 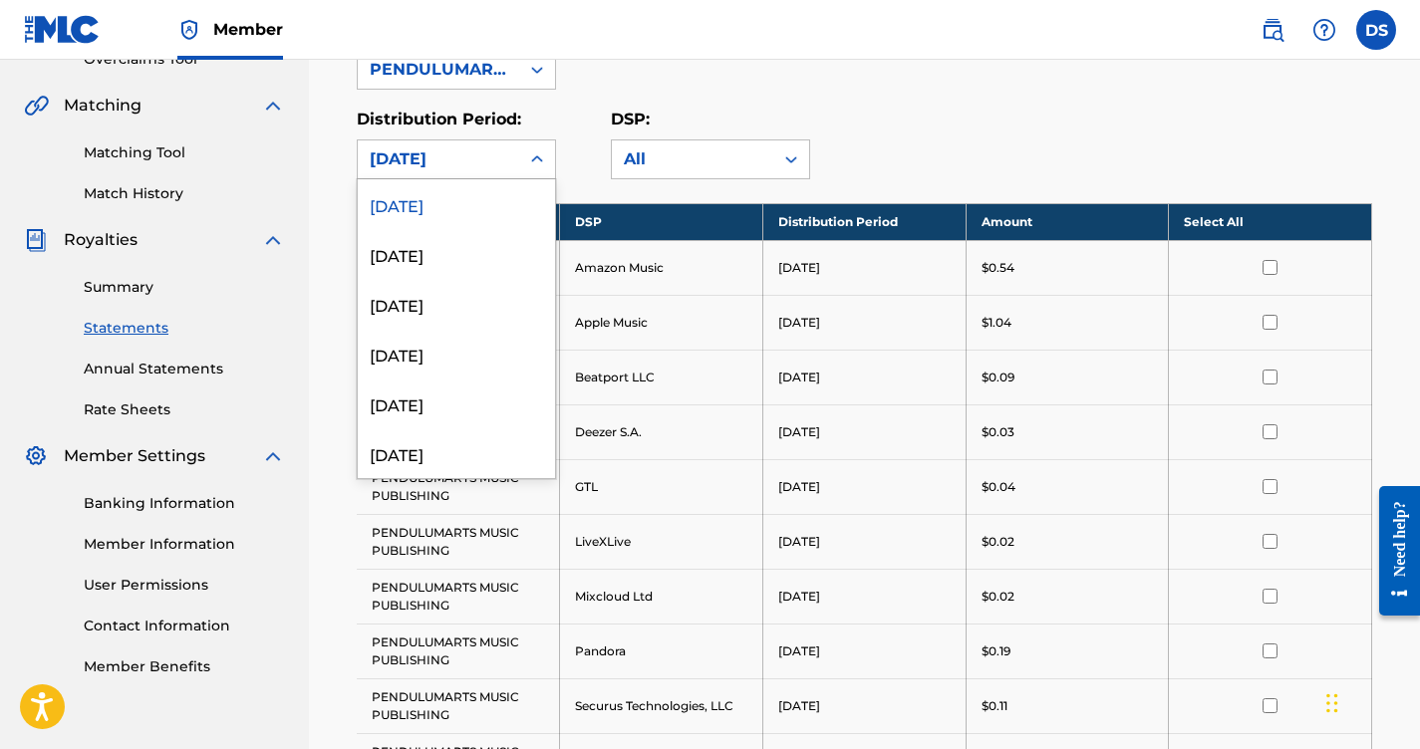 I want to click on div: PENDULUMARTS MUSIC PUBLISHING, so click(x=438, y=70).